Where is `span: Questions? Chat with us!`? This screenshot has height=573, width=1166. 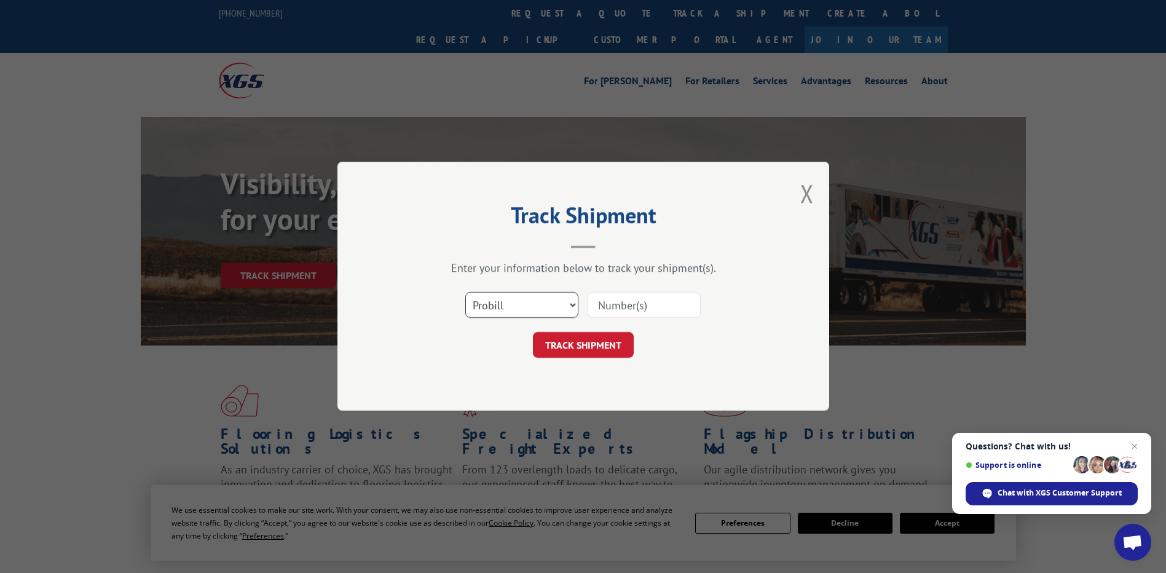 span: Questions? Chat with us! is located at coordinates (1052, 446).